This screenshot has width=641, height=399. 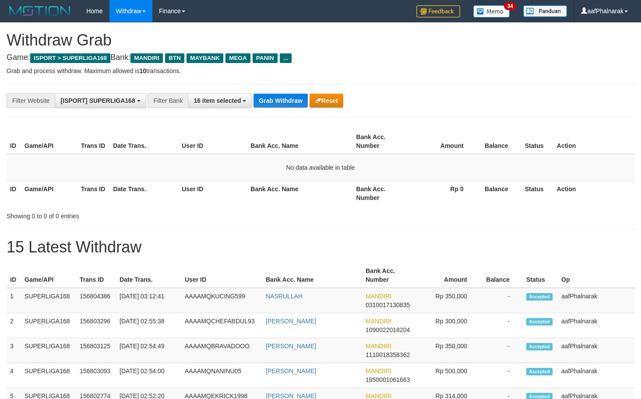 I want to click on div: Filter Bank, so click(x=168, y=101).